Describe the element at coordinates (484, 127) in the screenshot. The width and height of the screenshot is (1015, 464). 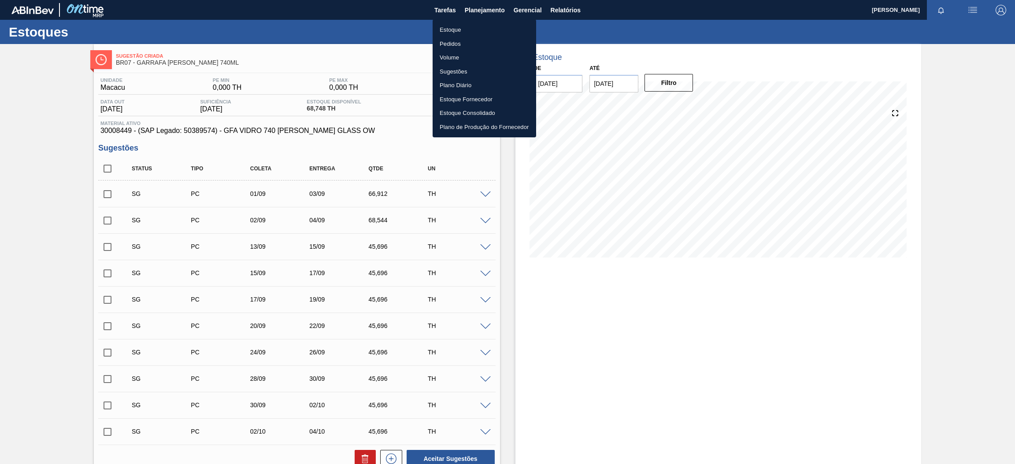
I see `a: Plano de Produção do Fornecedor` at that location.